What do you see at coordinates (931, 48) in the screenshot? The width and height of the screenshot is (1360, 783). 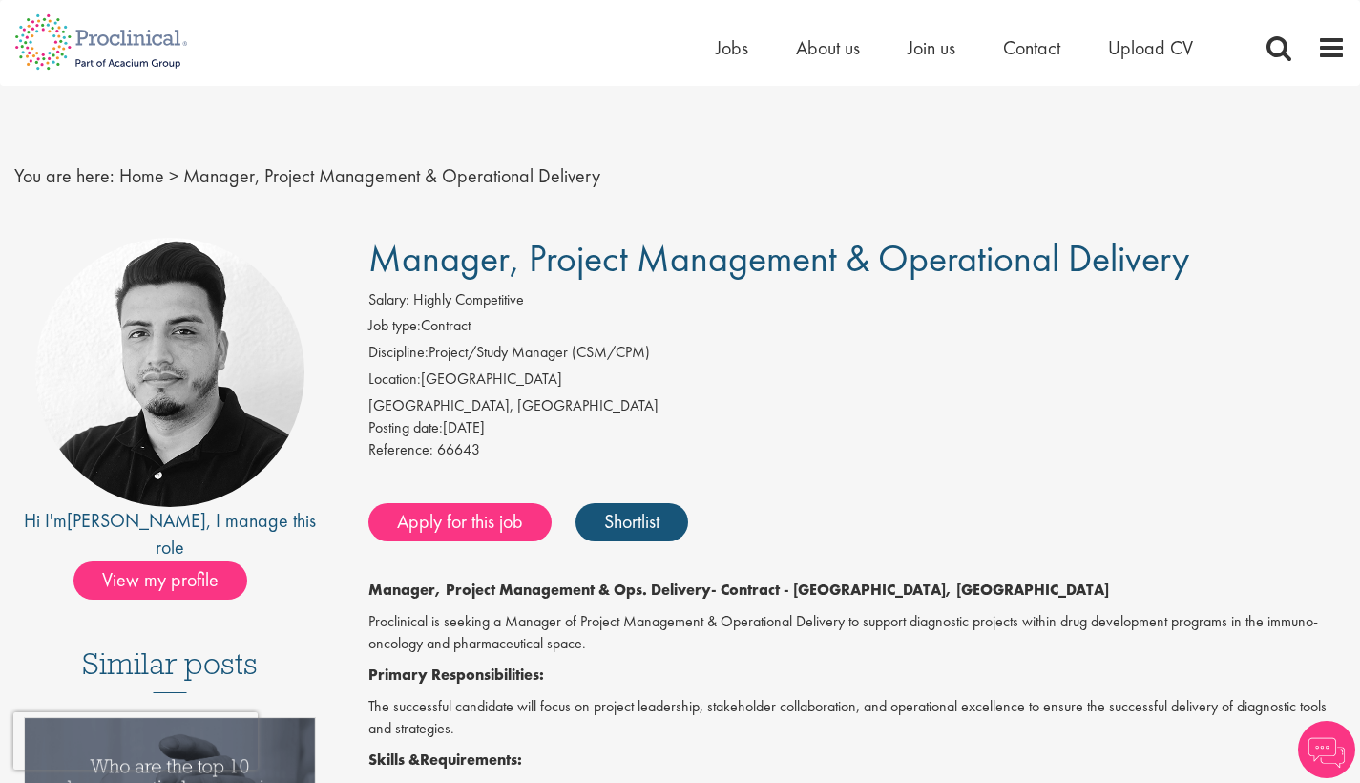 I see `a: Join us` at bounding box center [931, 48].